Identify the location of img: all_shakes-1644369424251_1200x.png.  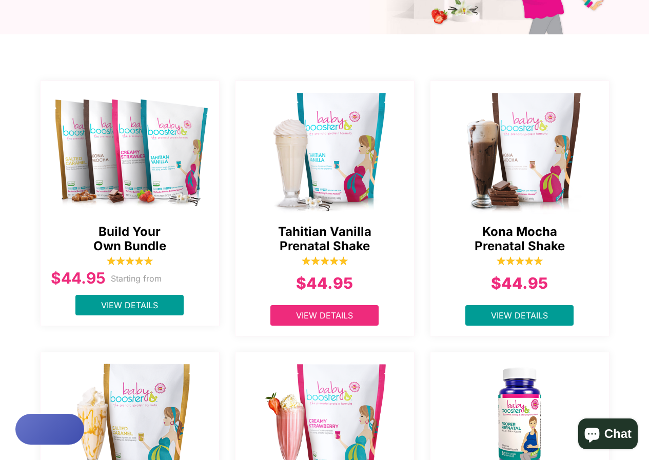
(130, 150).